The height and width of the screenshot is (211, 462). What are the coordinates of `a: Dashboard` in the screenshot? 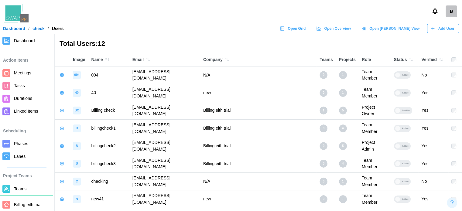 It's located at (14, 29).